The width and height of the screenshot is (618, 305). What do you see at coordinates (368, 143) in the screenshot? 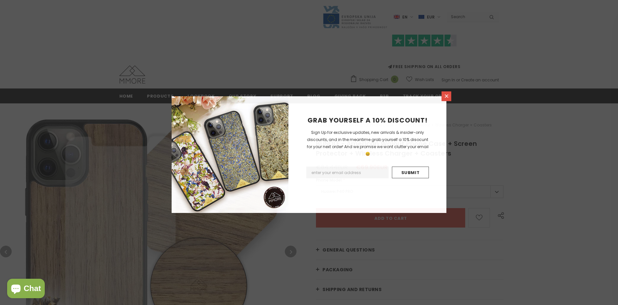
I see `span: Sign Up for exclusive updates, new arrivals & insider-only discounts, and in the meantime grab yo...` at bounding box center [368, 143].